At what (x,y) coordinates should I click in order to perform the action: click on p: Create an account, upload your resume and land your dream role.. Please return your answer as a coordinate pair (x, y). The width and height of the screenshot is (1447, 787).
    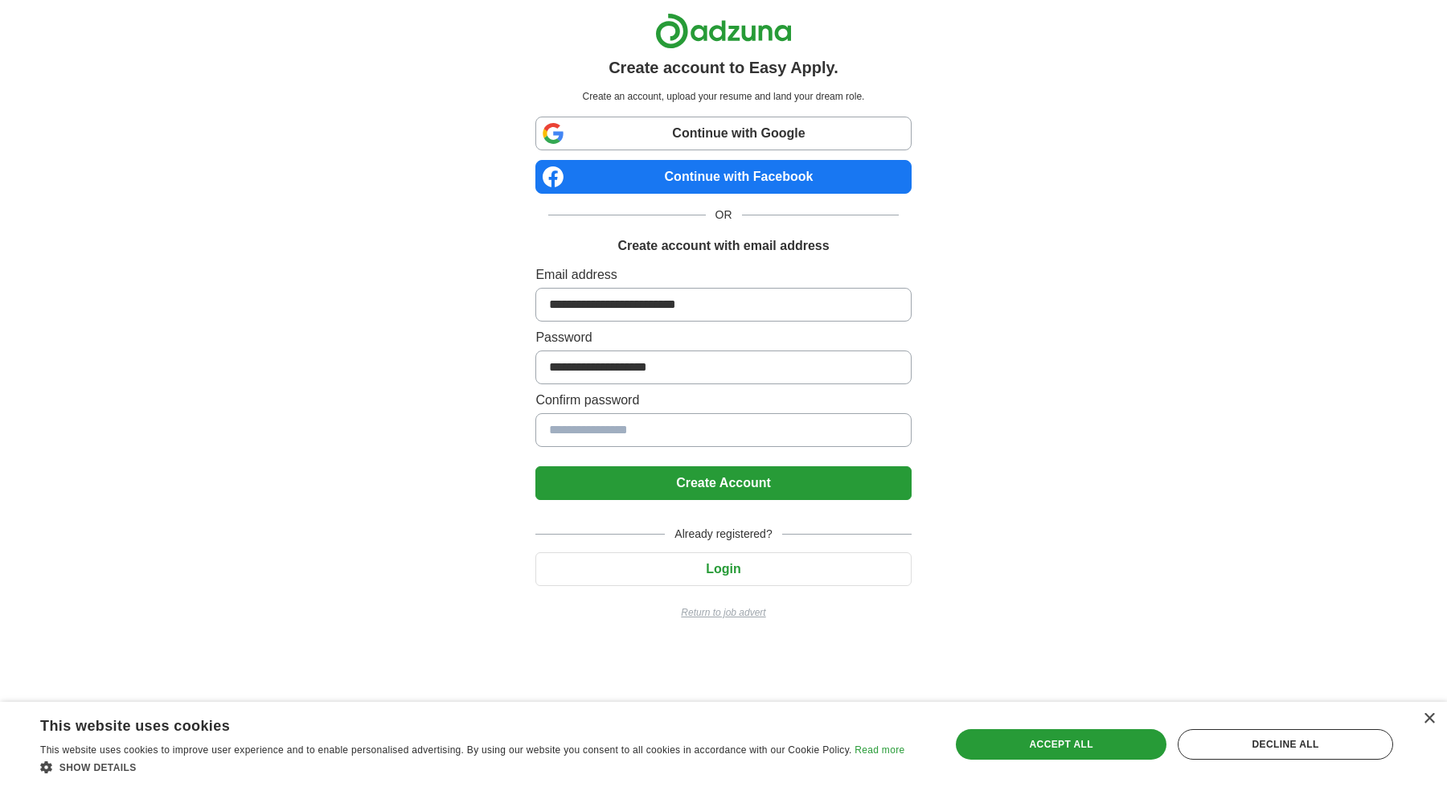
    Looking at the image, I should click on (723, 96).